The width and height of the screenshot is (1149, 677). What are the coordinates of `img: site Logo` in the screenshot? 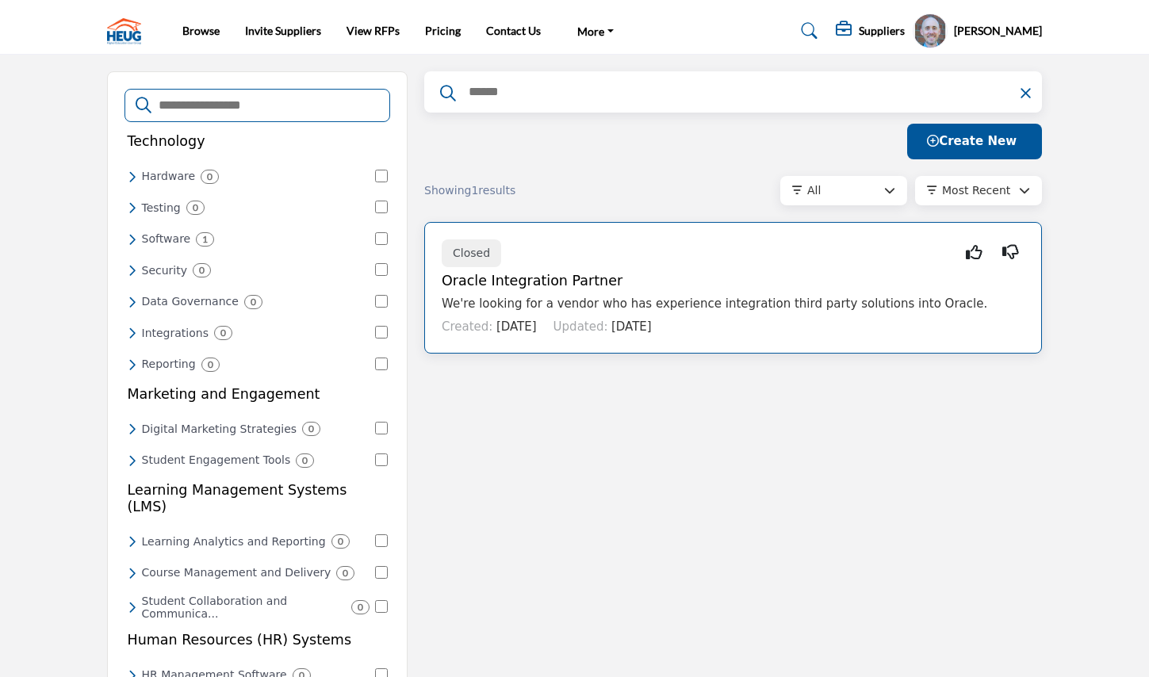 It's located at (128, 31).